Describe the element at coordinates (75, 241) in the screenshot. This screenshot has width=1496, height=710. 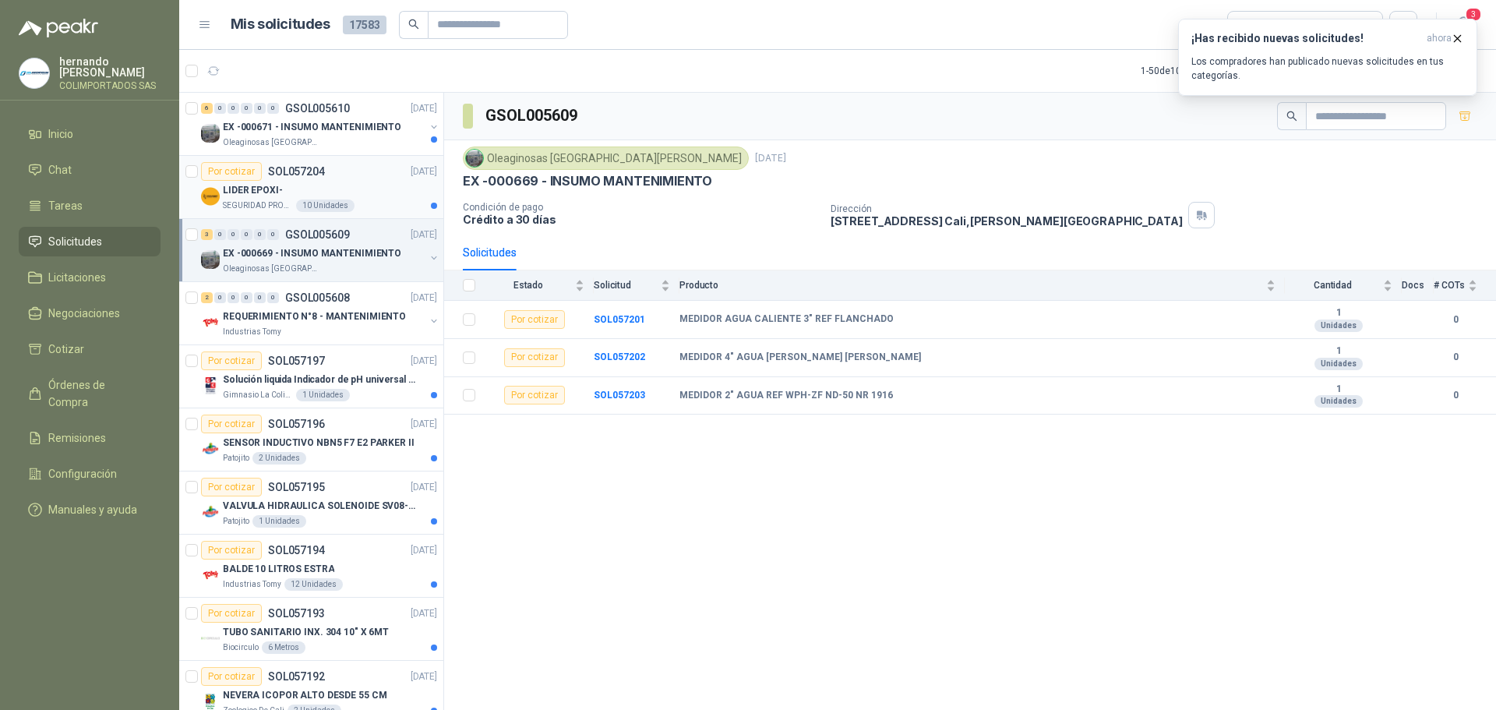
I see `span: Solicitudes` at that location.